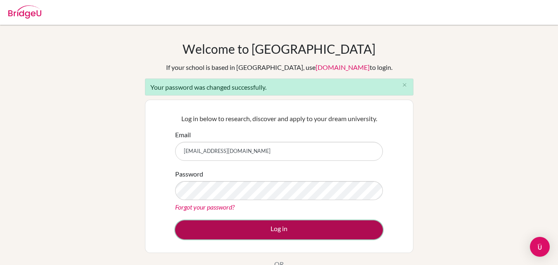  I want to click on i: close, so click(404, 85).